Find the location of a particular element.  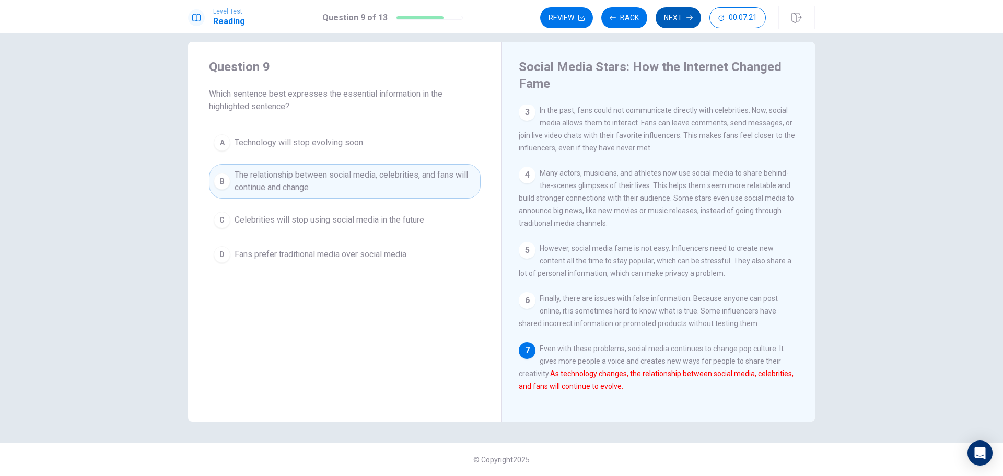

div: 5 is located at coordinates (527, 250).